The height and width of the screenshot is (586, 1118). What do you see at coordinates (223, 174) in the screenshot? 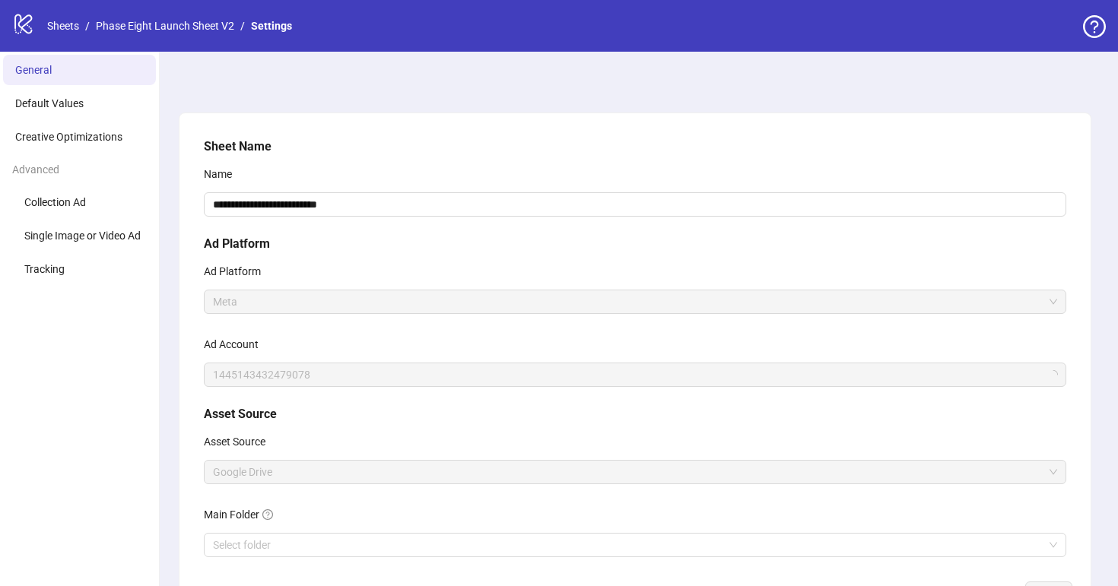
I see `label: Name` at bounding box center [223, 174].